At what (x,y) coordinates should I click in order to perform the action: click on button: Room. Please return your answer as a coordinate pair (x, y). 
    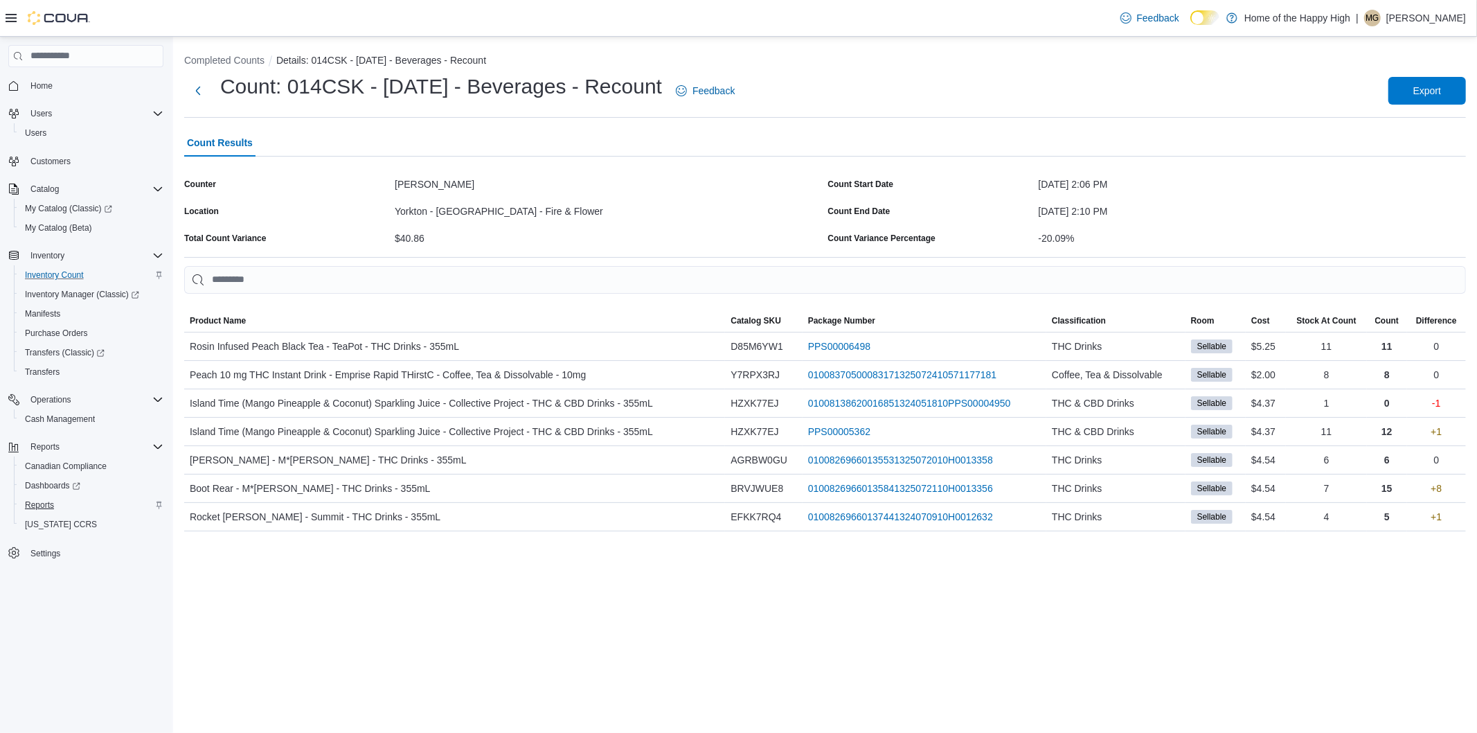
    Looking at the image, I should click on (1215, 321).